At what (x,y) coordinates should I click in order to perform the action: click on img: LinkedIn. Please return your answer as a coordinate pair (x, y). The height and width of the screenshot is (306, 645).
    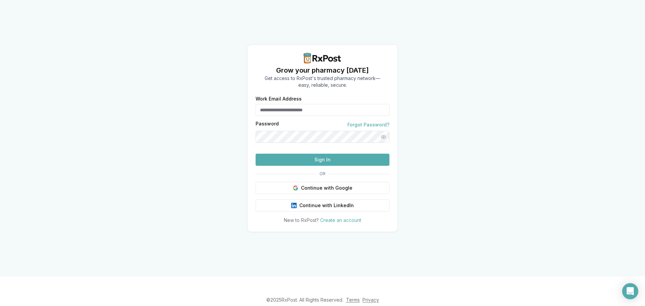
    Looking at the image, I should click on (294, 205).